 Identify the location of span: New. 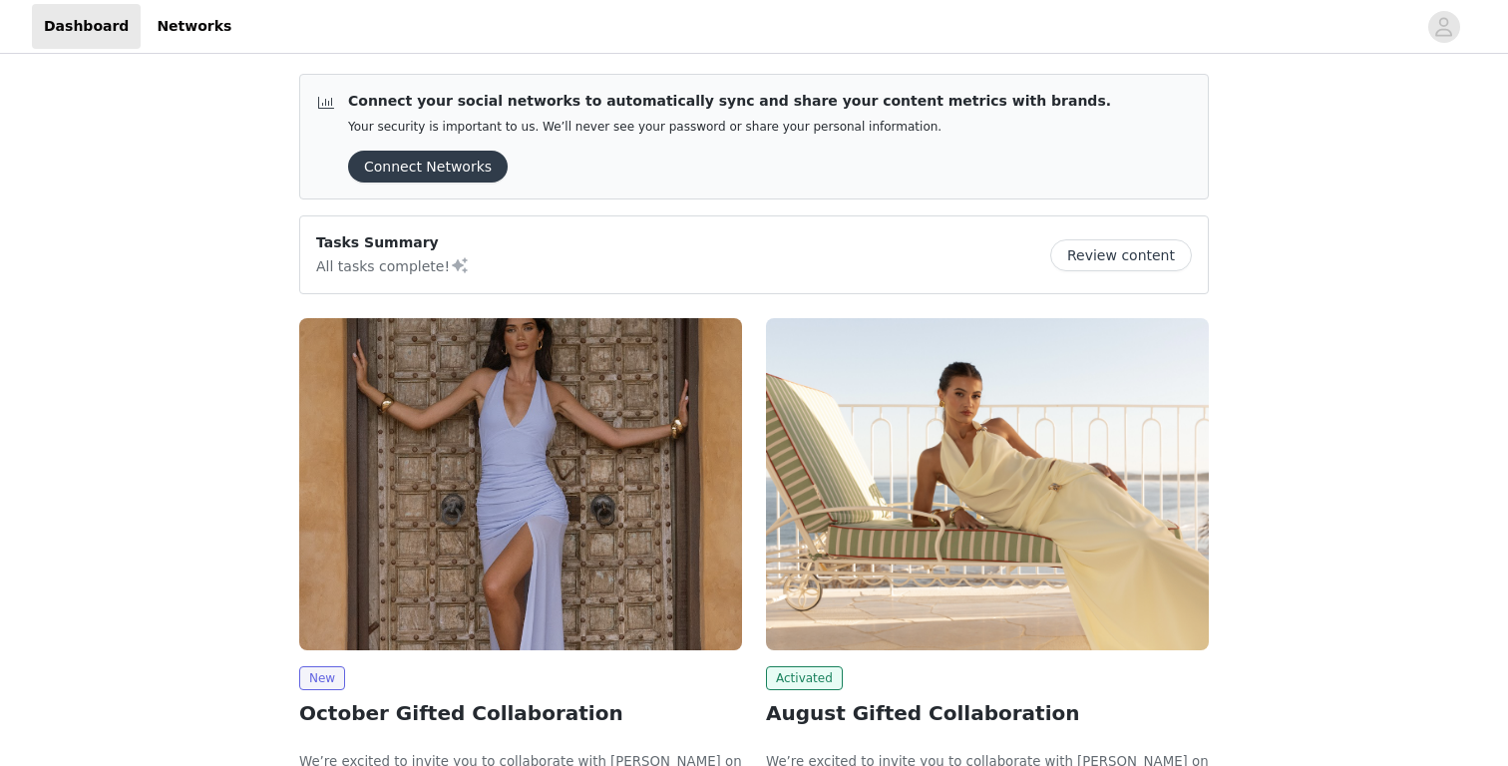
(322, 678).